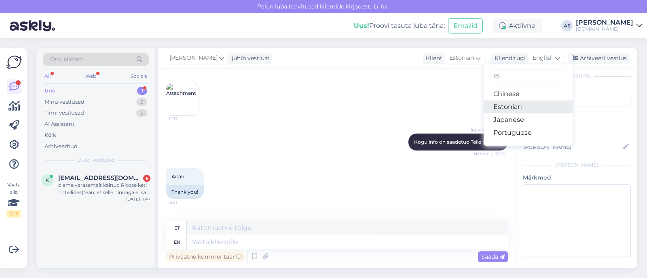 Image resolution: width=647 pixels, height=278 pixels. What do you see at coordinates (185, 192) in the screenshot?
I see `div: Thank you!` at bounding box center [185, 192].